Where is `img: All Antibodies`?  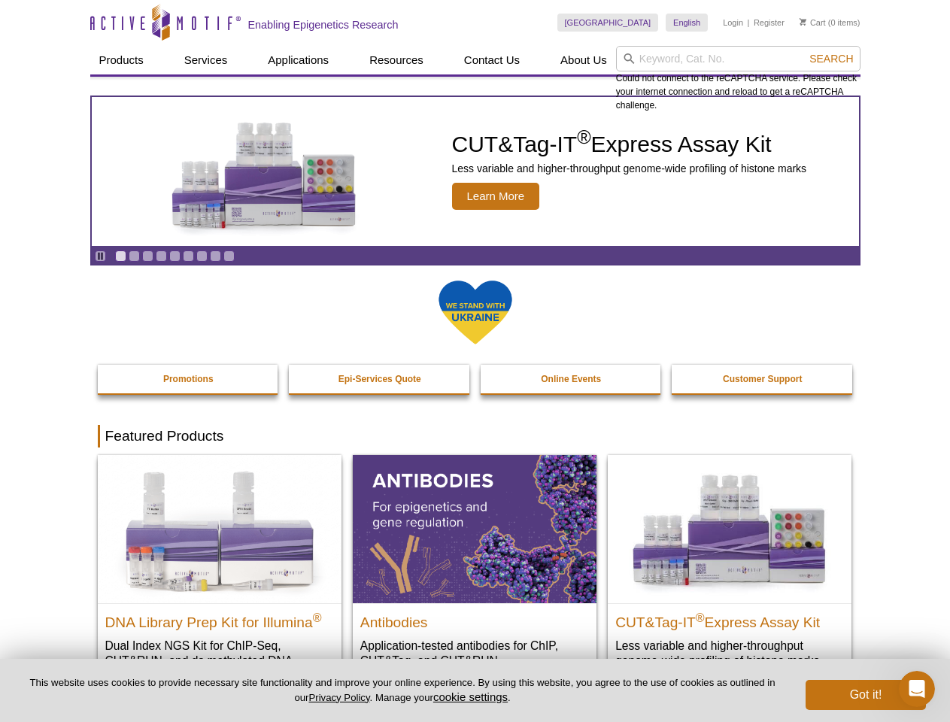
img: All Antibodies is located at coordinates (475, 529).